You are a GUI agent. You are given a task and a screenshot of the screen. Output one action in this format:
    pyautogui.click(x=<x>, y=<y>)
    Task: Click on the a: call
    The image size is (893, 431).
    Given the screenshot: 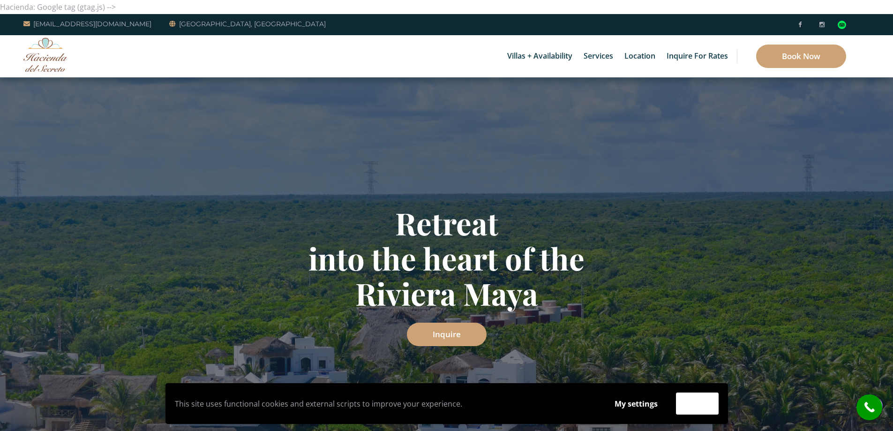 What is the action you would take?
    pyautogui.click(x=869, y=407)
    